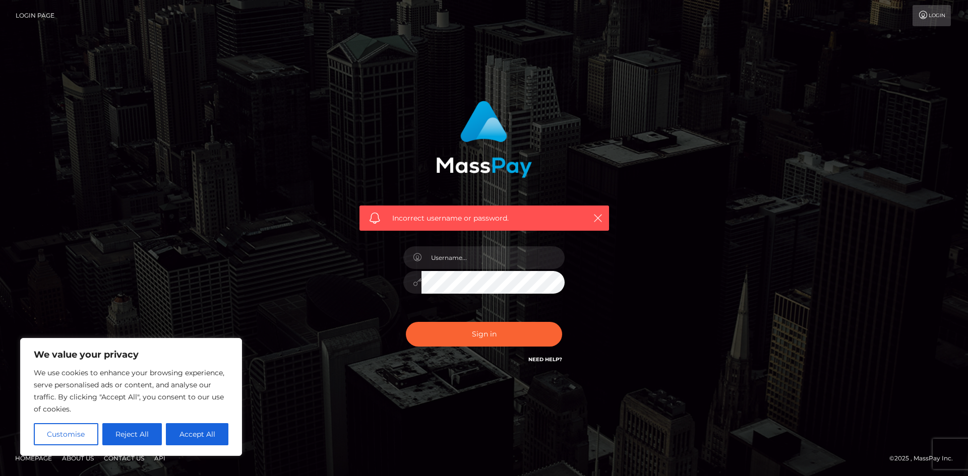 The image size is (968, 476). Describe the element at coordinates (484, 218) in the screenshot. I see `span: Incorrect username or password.` at that location.